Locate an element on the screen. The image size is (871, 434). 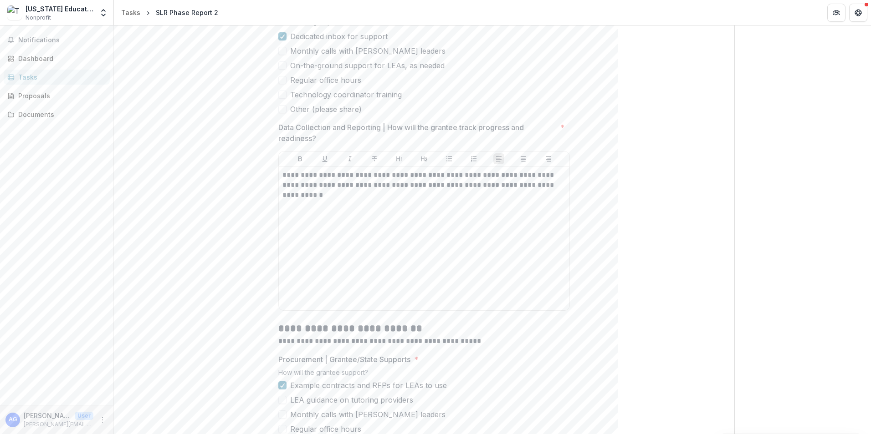
button: Partners is located at coordinates (836, 13).